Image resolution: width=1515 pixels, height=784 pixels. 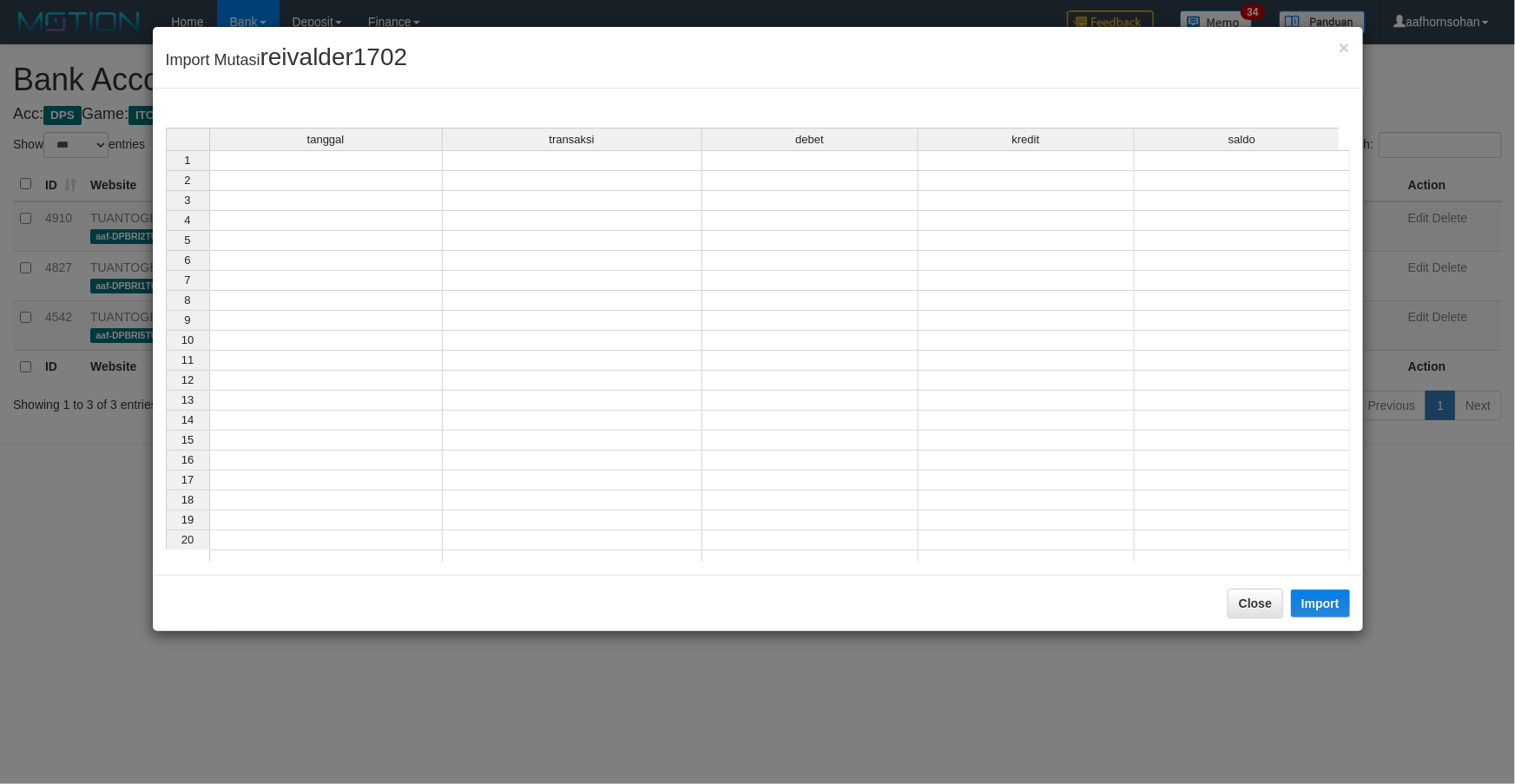 I want to click on span: transaksi, so click(x=571, y=139).